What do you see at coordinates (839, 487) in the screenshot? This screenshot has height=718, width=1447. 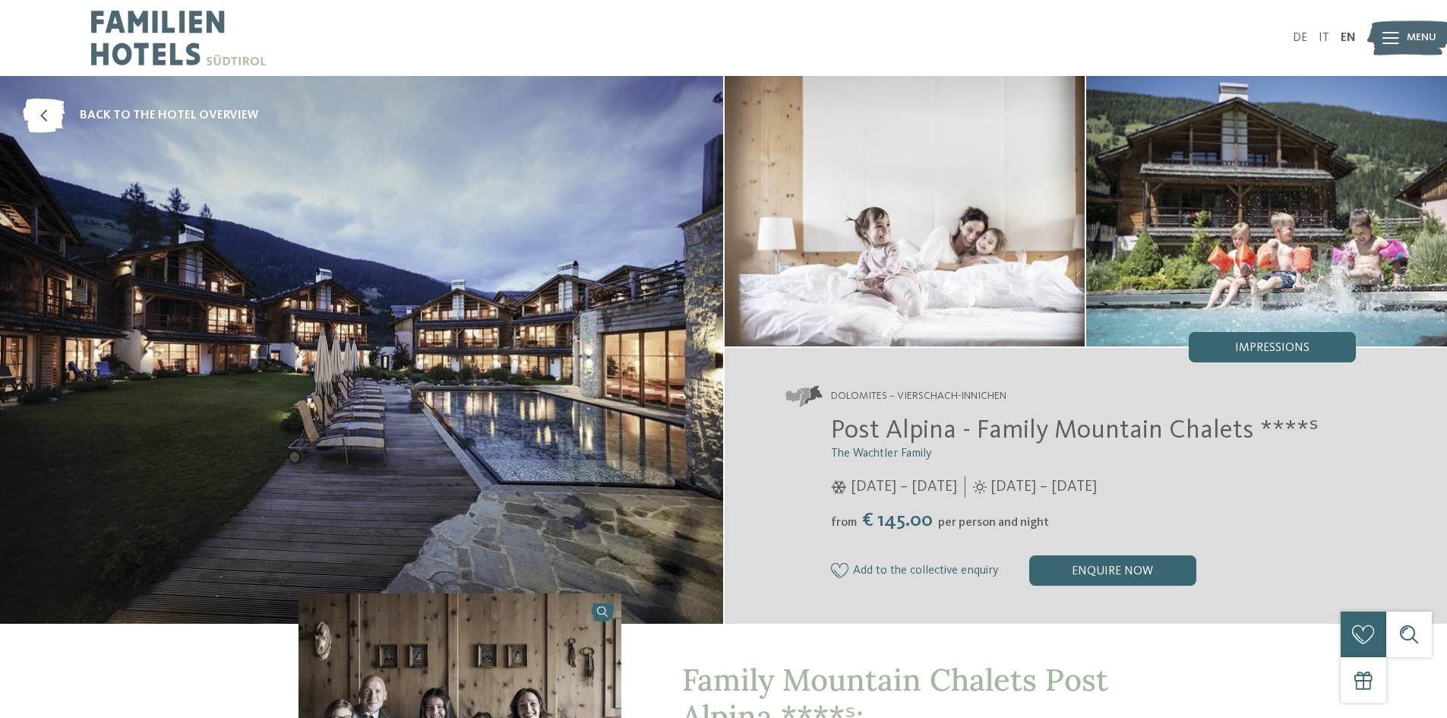 I see `i: Opening times in winter` at bounding box center [839, 487].